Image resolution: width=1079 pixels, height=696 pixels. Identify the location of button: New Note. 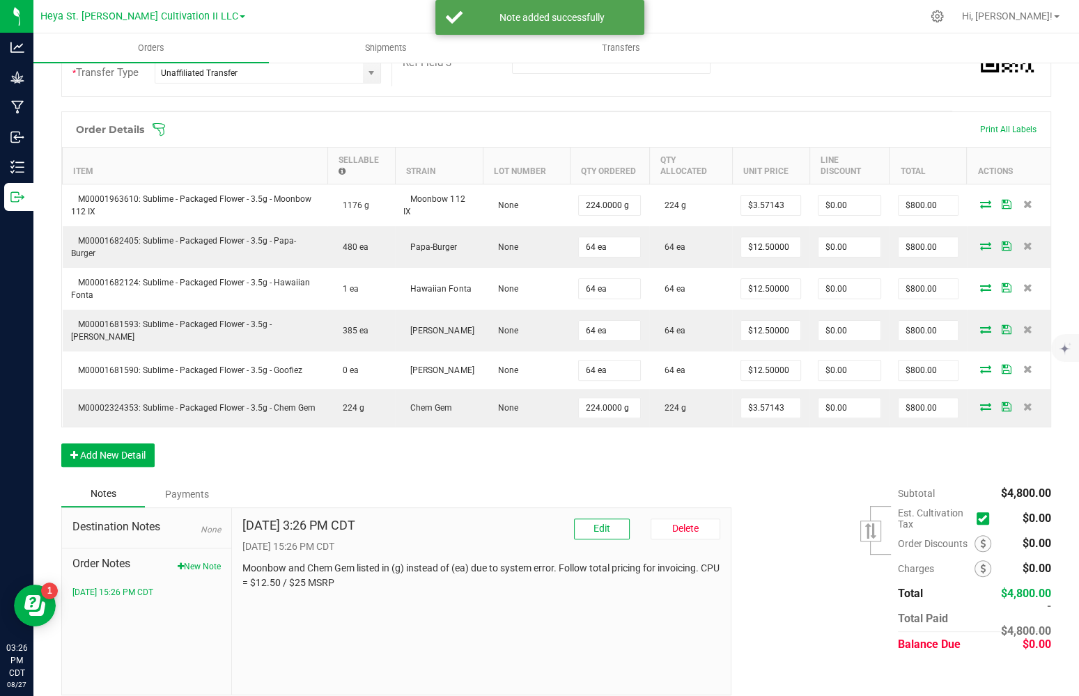
(199, 567).